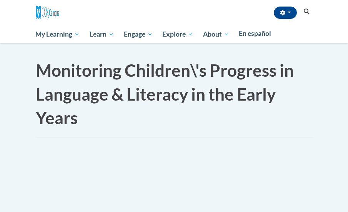 The image size is (348, 212). What do you see at coordinates (47, 12) in the screenshot?
I see `a: Cox Campus` at bounding box center [47, 12].